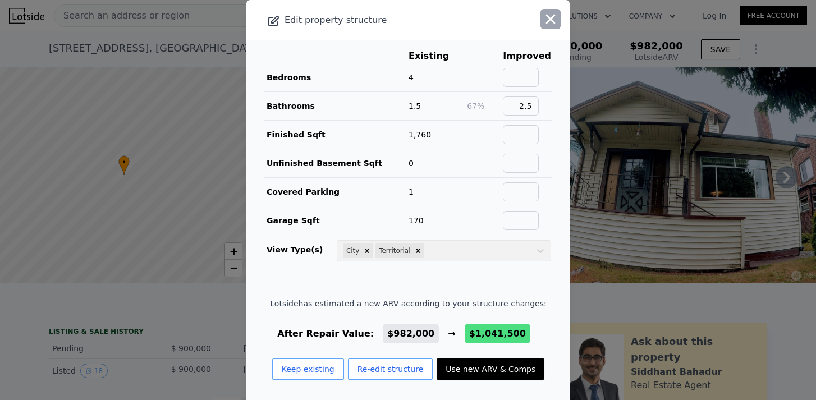 Image resolution: width=816 pixels, height=400 pixels. What do you see at coordinates (336, 77) in the screenshot?
I see `td: Bedrooms` at bounding box center [336, 77].